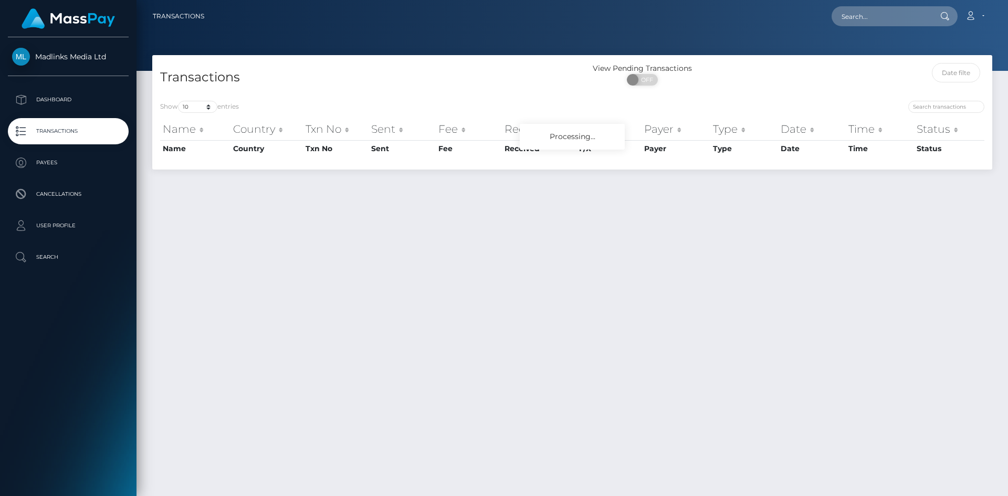 This screenshot has width=1008, height=496. What do you see at coordinates (68, 100) in the screenshot?
I see `a: Dashboard` at bounding box center [68, 100].